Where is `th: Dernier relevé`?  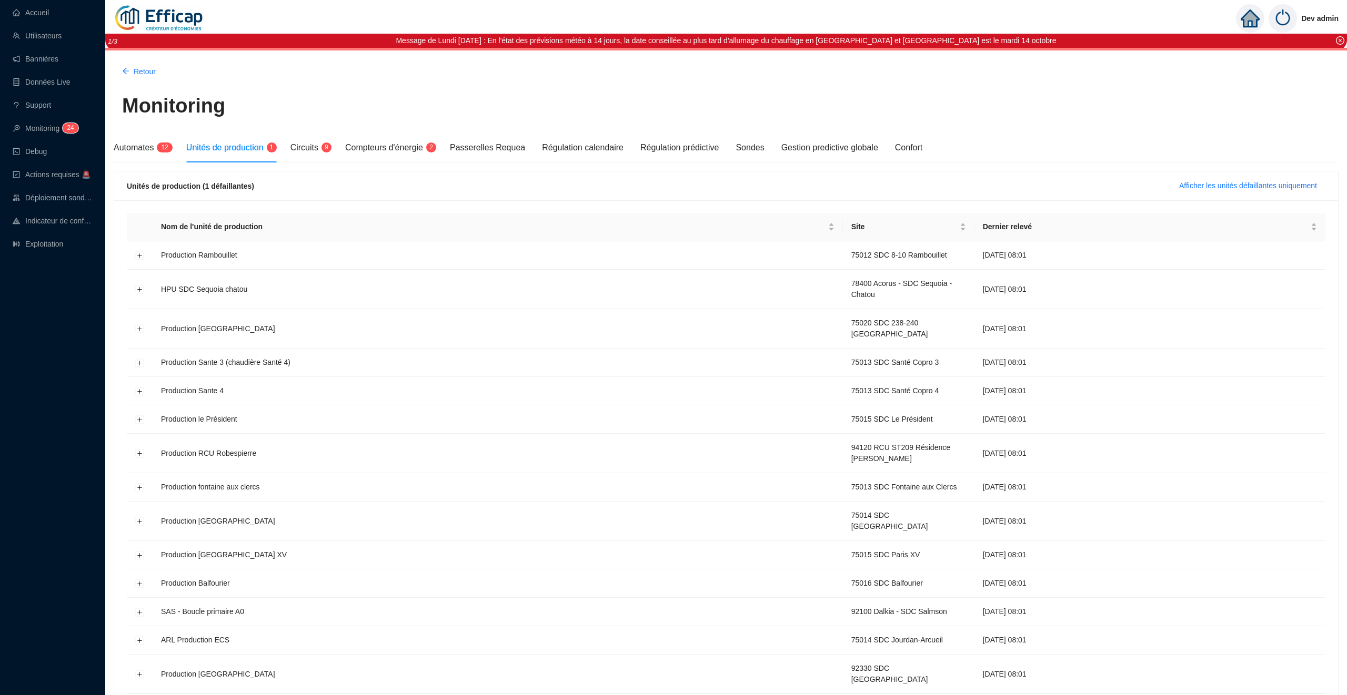
th: Dernier relevé is located at coordinates (1149, 227).